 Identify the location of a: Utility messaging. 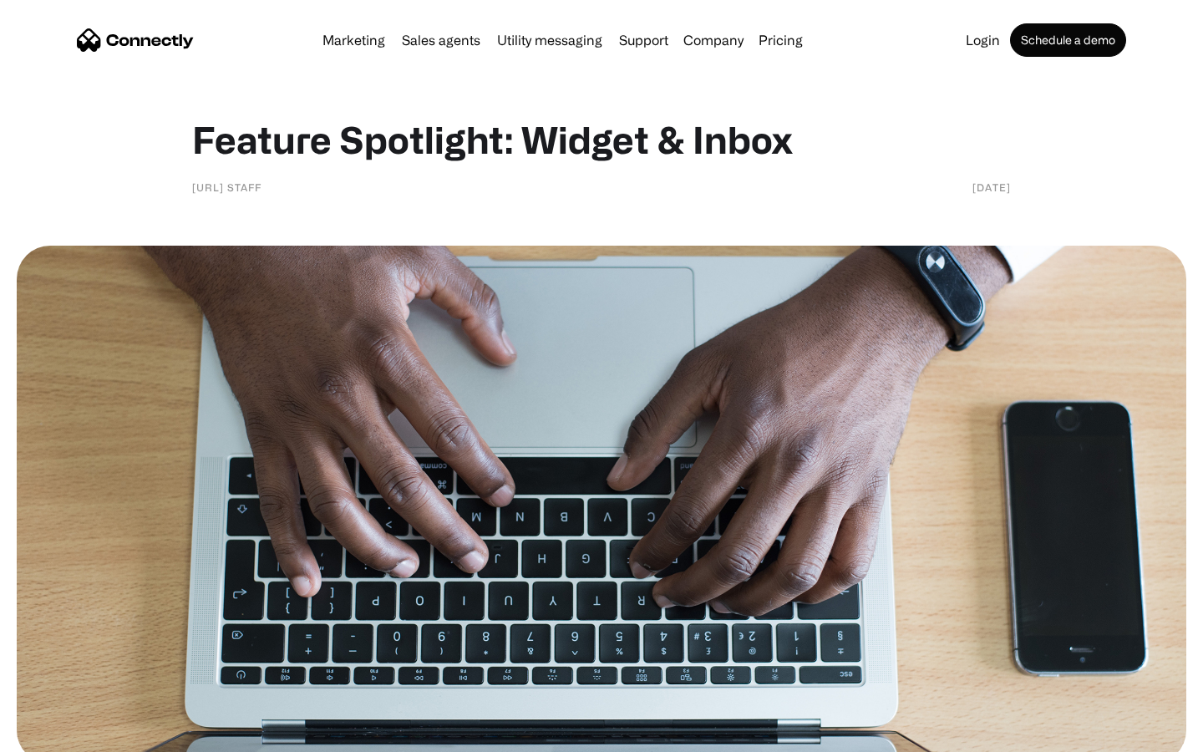
(550, 40).